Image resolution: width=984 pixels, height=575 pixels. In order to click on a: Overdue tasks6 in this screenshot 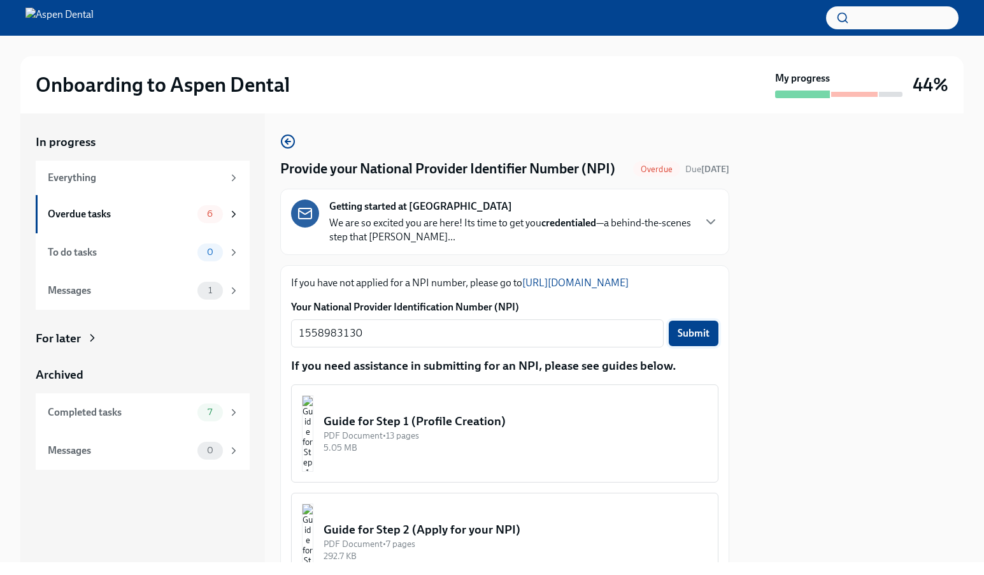, I will do `click(143, 214)`.